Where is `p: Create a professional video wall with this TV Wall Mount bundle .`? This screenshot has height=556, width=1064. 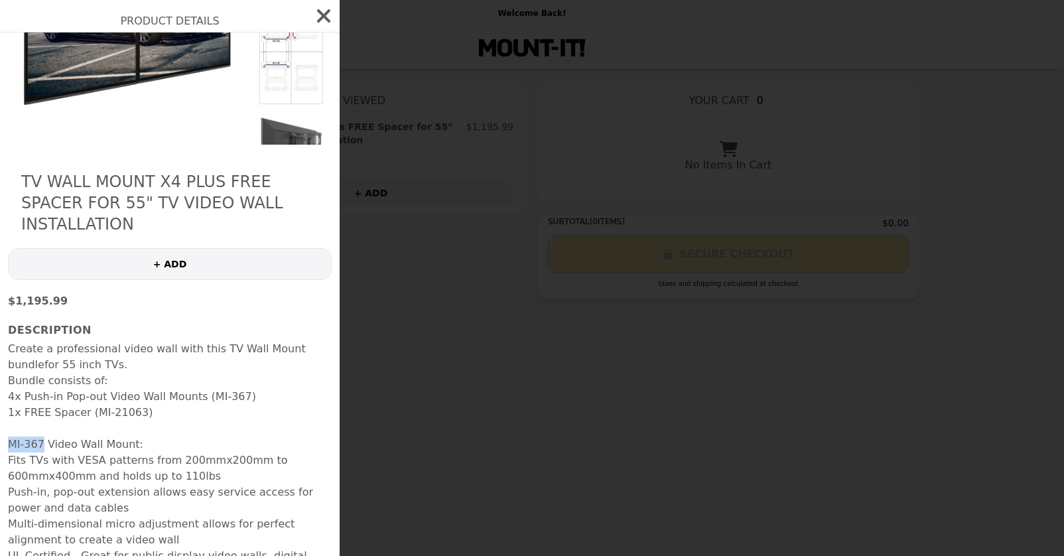 p: Create a professional video wall with this TV Wall Mount bundle . is located at coordinates (170, 357).